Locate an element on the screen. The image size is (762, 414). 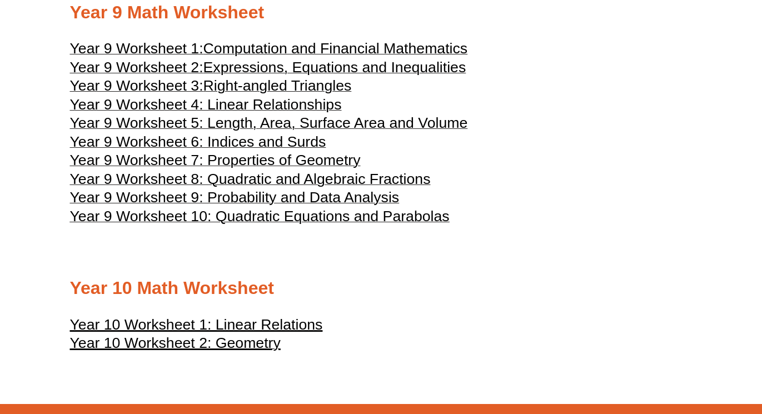
span: Year 9 Worksheet 10: Quadratic Equations and Parabolas is located at coordinates (259, 216).